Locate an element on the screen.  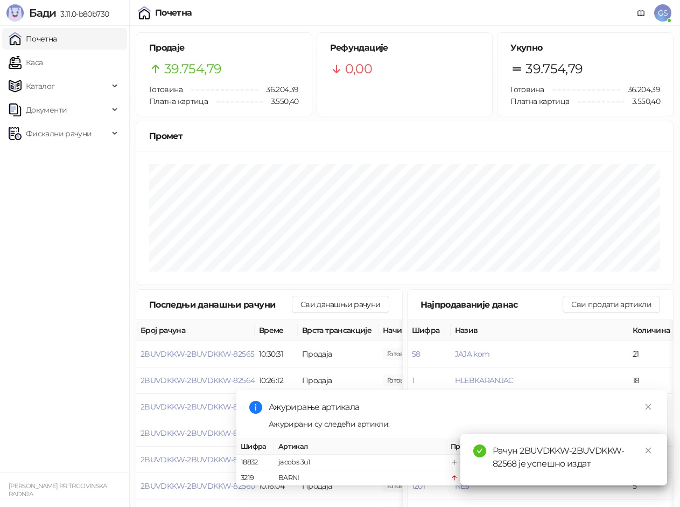
td: 10:30:31 is located at coordinates (276, 354).